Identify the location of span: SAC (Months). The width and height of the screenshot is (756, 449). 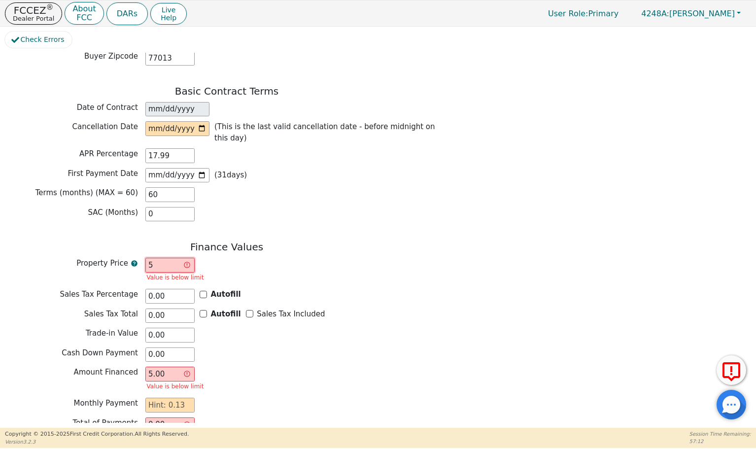
(113, 212).